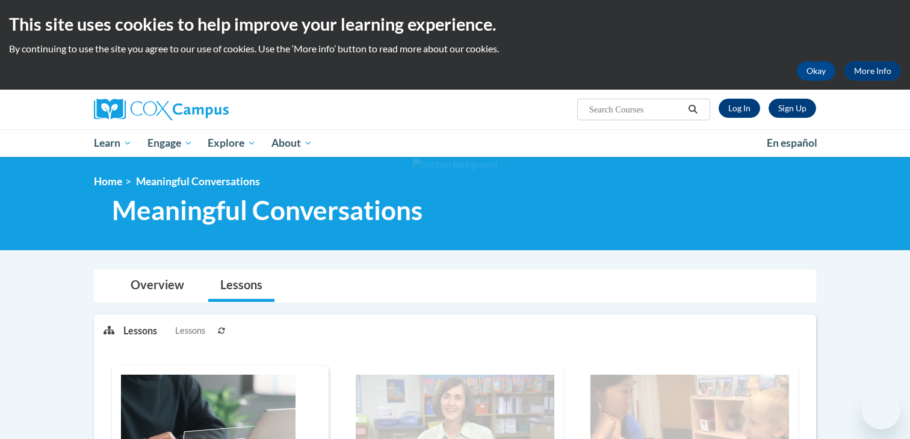 The height and width of the screenshot is (439, 910). Describe the element at coordinates (873, 71) in the screenshot. I see `a: More Info` at that location.